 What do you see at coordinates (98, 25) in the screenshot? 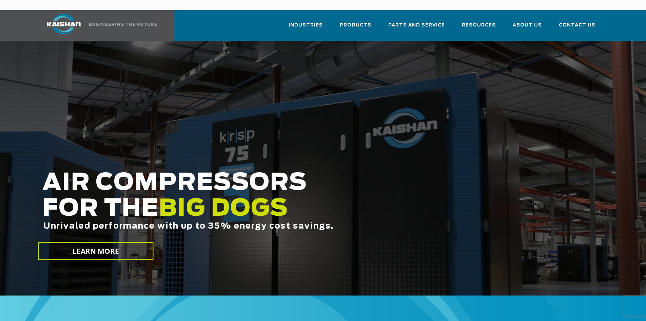
I see `a: Kaishan USA` at bounding box center [98, 25].